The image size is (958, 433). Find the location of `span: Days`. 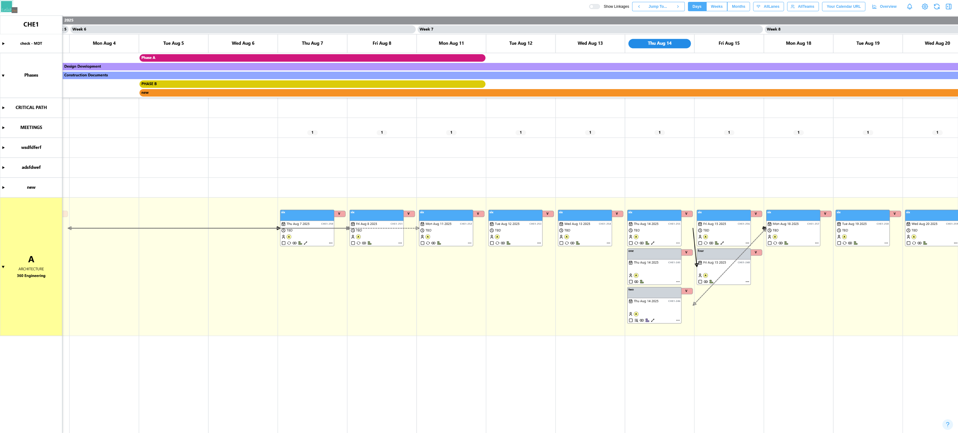

span: Days is located at coordinates (697, 7).